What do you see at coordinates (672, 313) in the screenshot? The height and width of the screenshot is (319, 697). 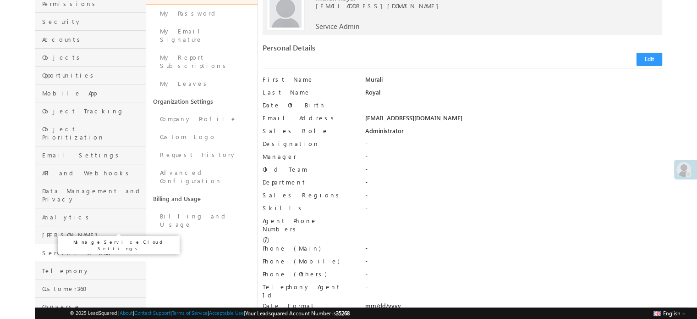 I see `span: English` at bounding box center [672, 313].